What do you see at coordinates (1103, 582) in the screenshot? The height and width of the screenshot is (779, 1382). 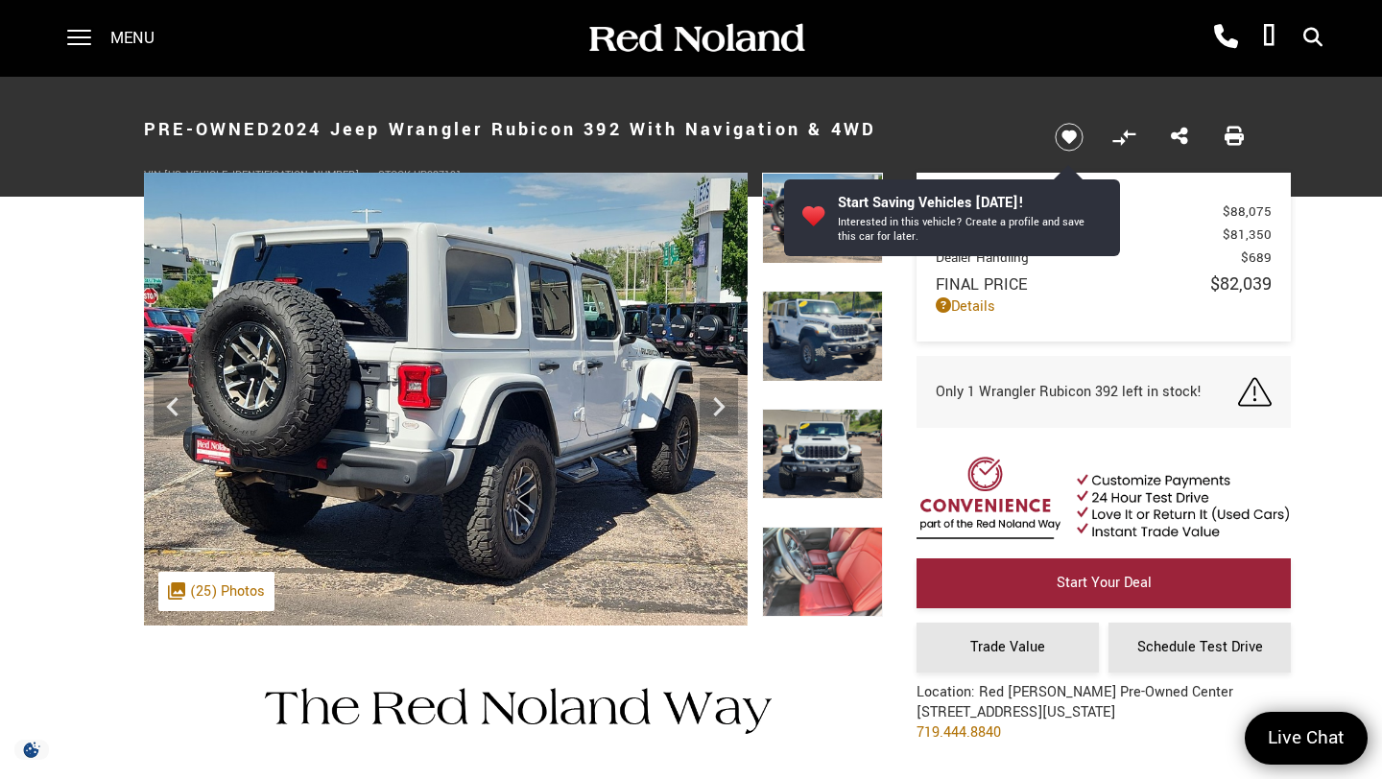 I see `span: Start Your Deal` at bounding box center [1103, 582].